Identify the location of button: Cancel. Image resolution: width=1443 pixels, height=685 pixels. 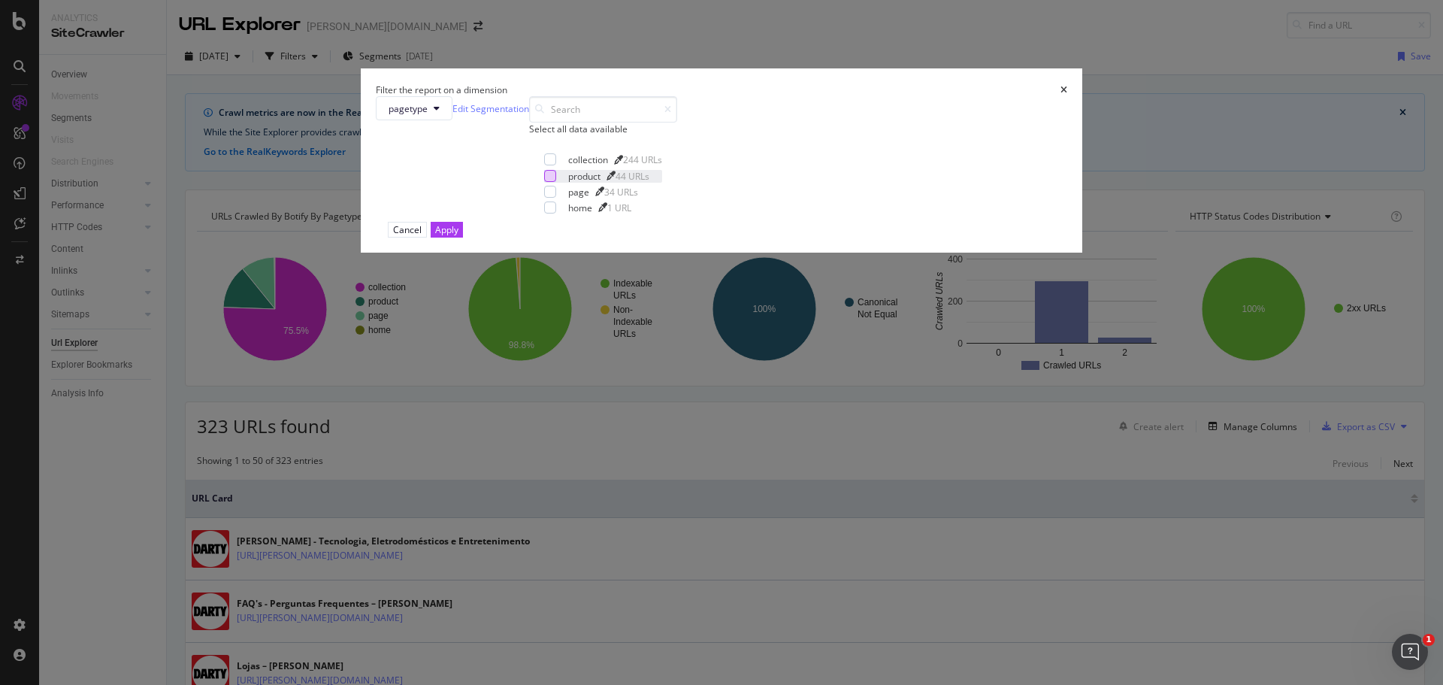
(407, 229).